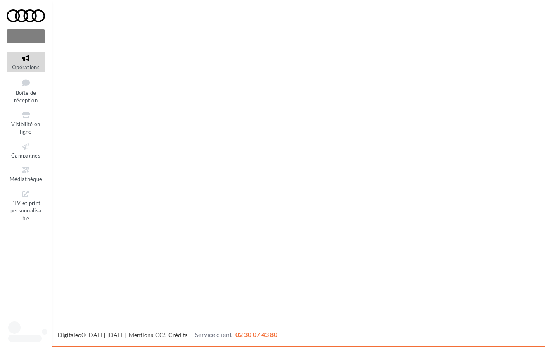  What do you see at coordinates (26, 62) in the screenshot?
I see `a: Opérations` at bounding box center [26, 62].